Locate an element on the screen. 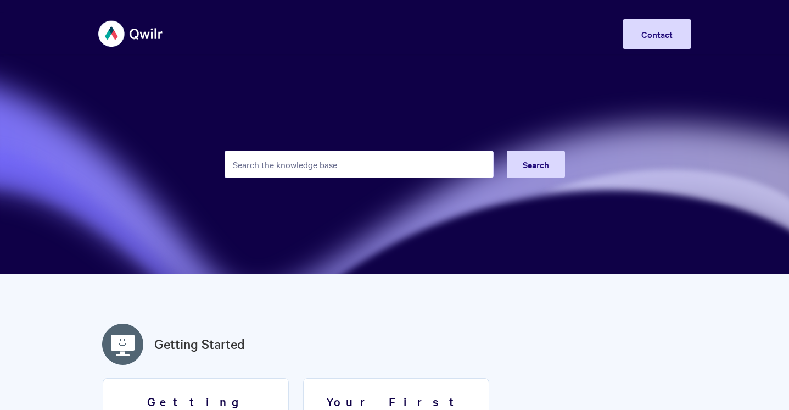 The height and width of the screenshot is (410, 789). input: Search the knowledge base is located at coordinates (359, 164).